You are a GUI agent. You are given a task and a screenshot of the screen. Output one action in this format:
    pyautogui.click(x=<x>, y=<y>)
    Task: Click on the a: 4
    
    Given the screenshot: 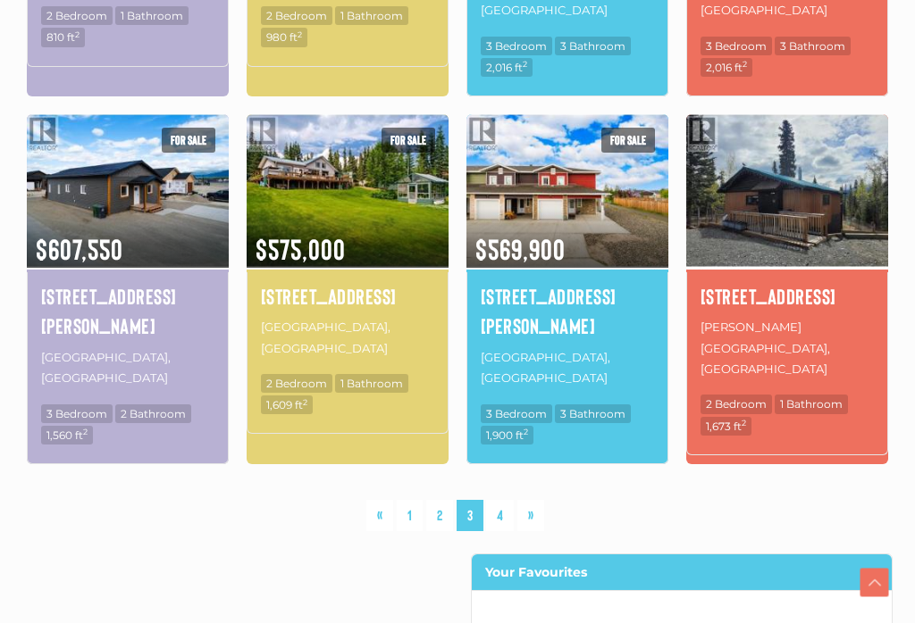 What is the action you would take?
    pyautogui.click(x=499, y=515)
    